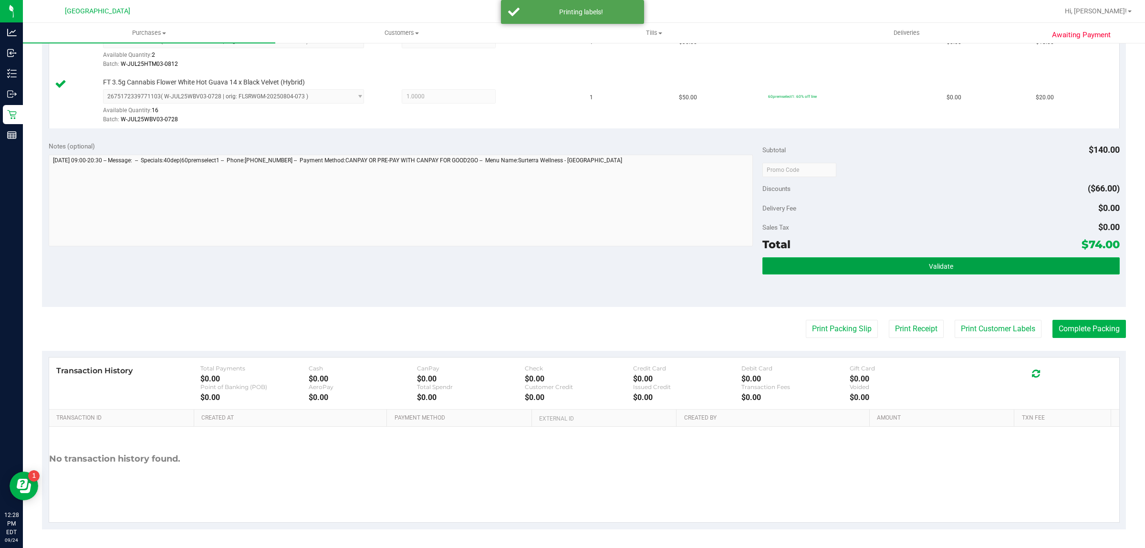 This screenshot has width=1145, height=548. What do you see at coordinates (12, 115) in the screenshot?
I see `inline-svg: Retail` at bounding box center [12, 115].